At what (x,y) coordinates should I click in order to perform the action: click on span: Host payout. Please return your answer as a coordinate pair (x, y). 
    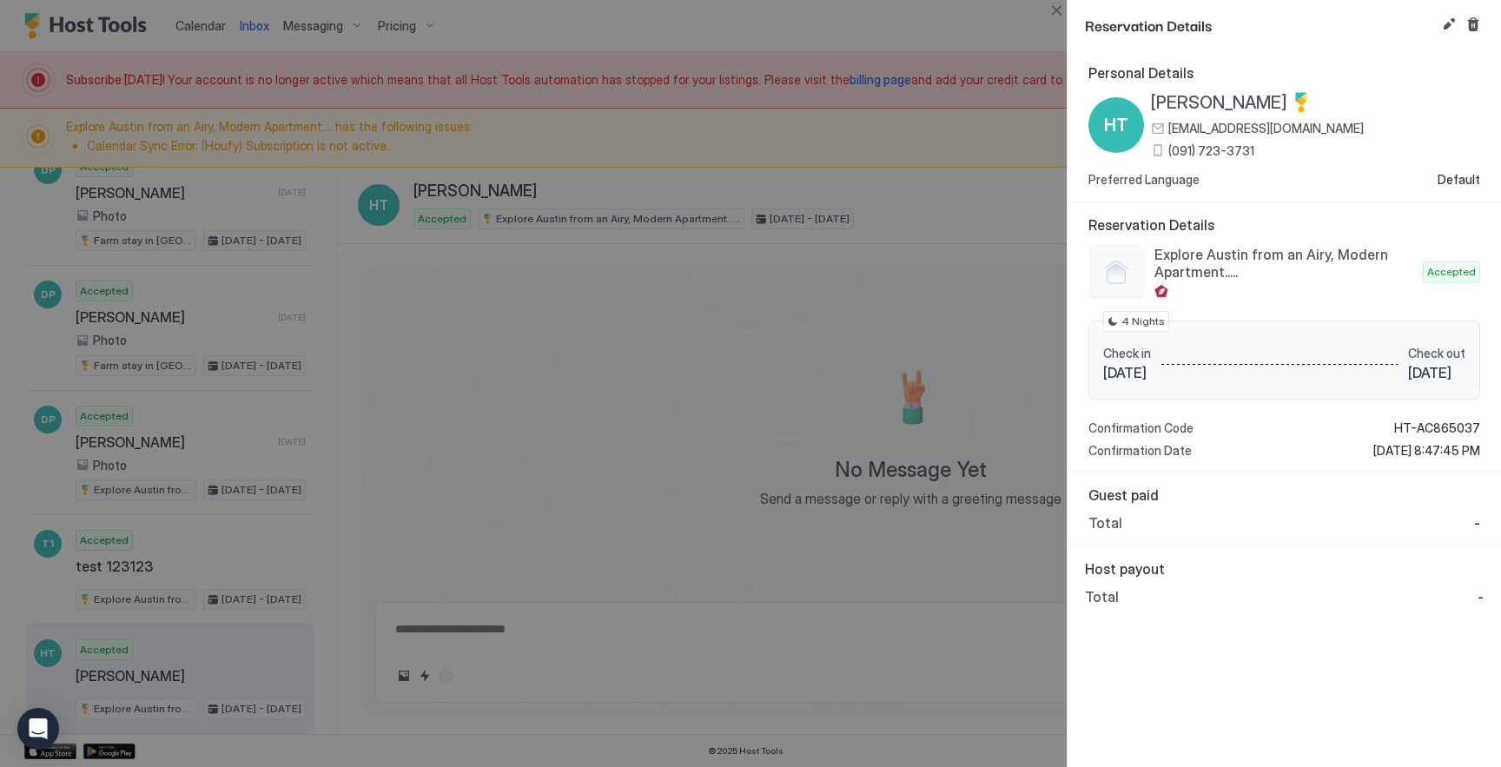
    Looking at the image, I should click on (1284, 569).